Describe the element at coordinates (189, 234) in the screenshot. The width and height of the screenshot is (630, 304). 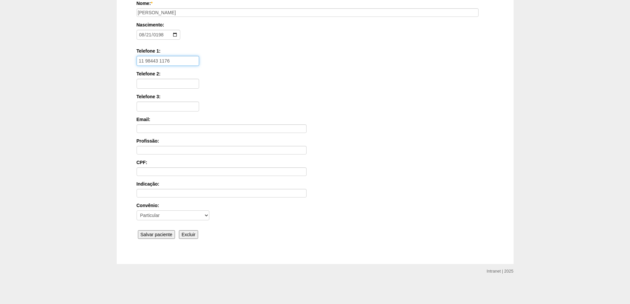
I see `input: Excluir` at that location.